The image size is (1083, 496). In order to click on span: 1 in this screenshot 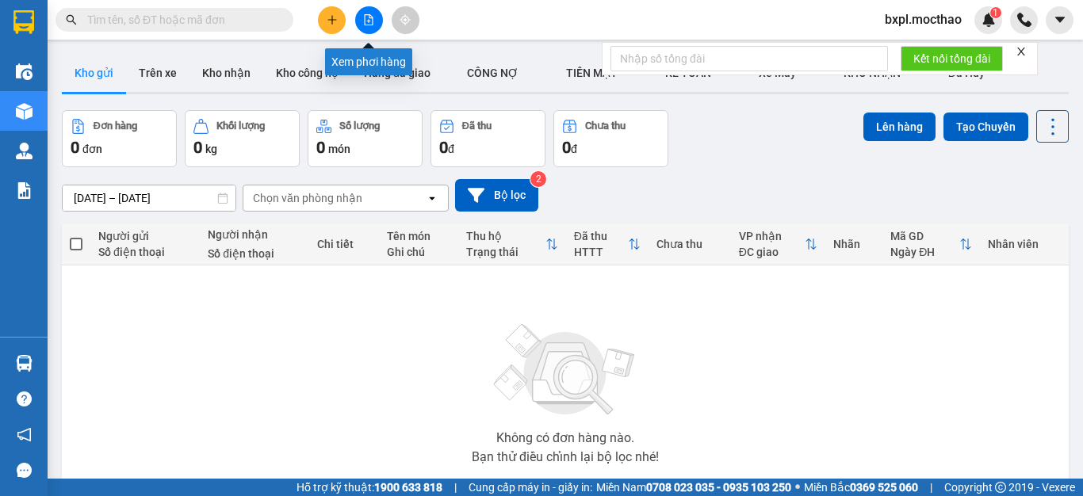, I will do `click(995, 13)`.